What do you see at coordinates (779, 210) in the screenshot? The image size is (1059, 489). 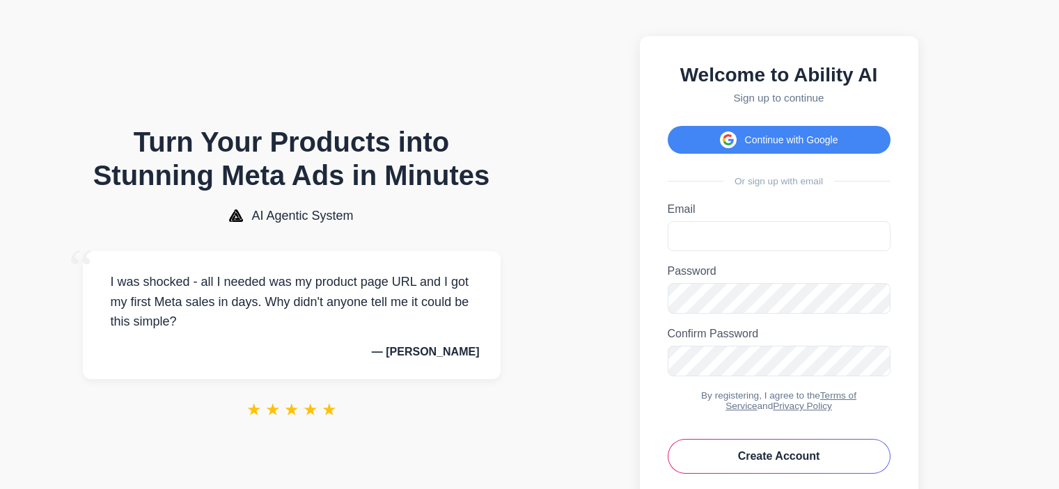 I see `label: Email` at bounding box center [779, 210].